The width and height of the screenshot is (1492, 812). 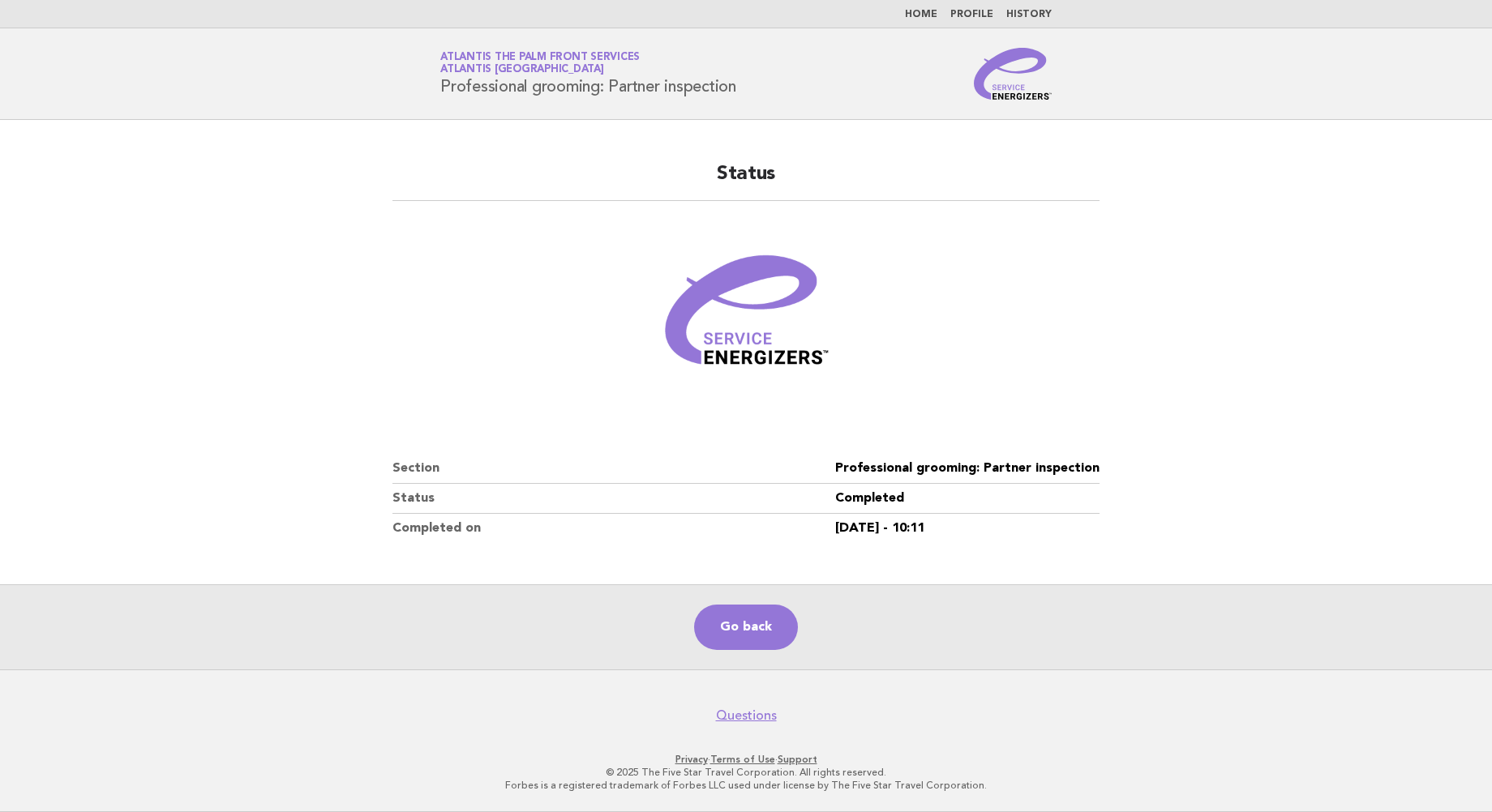 I want to click on dt: Completed on, so click(x=614, y=529).